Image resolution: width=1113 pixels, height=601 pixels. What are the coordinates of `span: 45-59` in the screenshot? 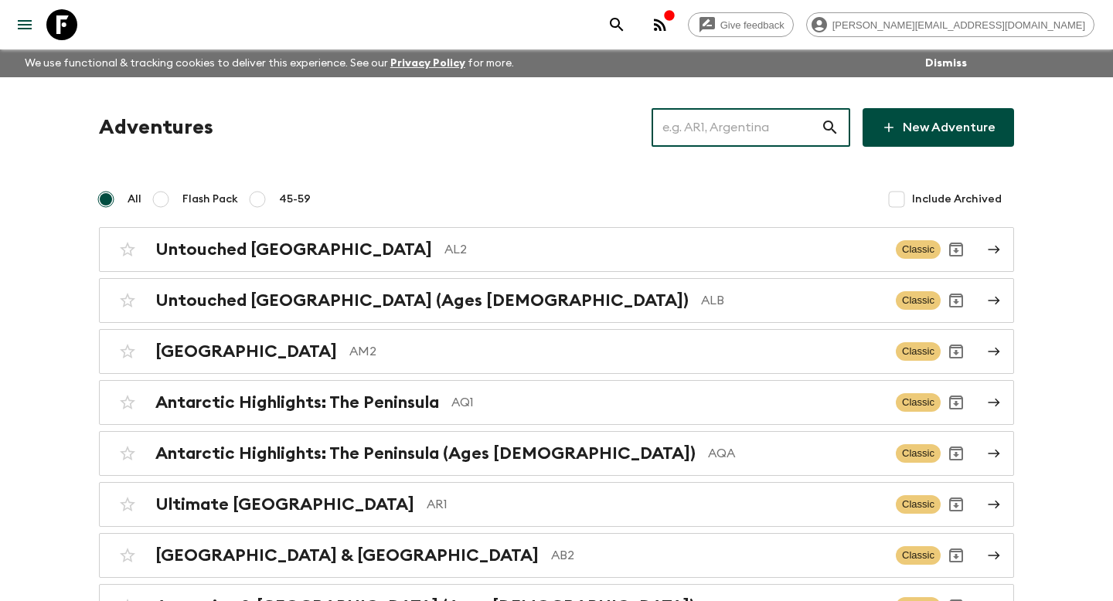 It's located at (294, 199).